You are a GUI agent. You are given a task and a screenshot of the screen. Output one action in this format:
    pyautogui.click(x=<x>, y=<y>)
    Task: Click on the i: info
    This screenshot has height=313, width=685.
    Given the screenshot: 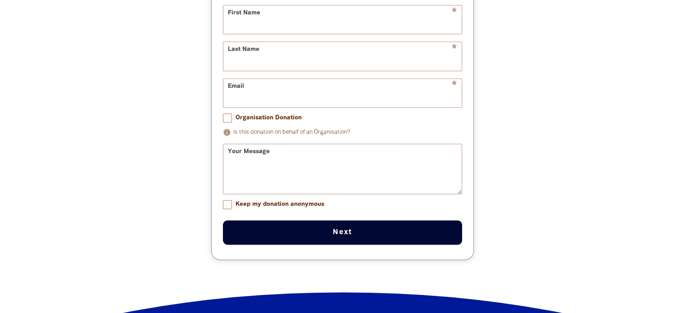 What is the action you would take?
    pyautogui.click(x=227, y=132)
    